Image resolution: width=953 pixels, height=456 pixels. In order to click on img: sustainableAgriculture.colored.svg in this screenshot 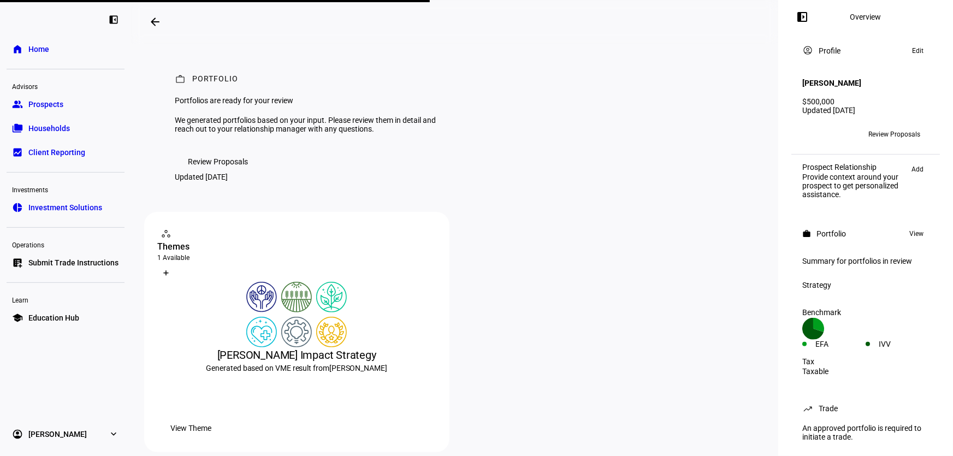, I will do `click(297, 297)`.